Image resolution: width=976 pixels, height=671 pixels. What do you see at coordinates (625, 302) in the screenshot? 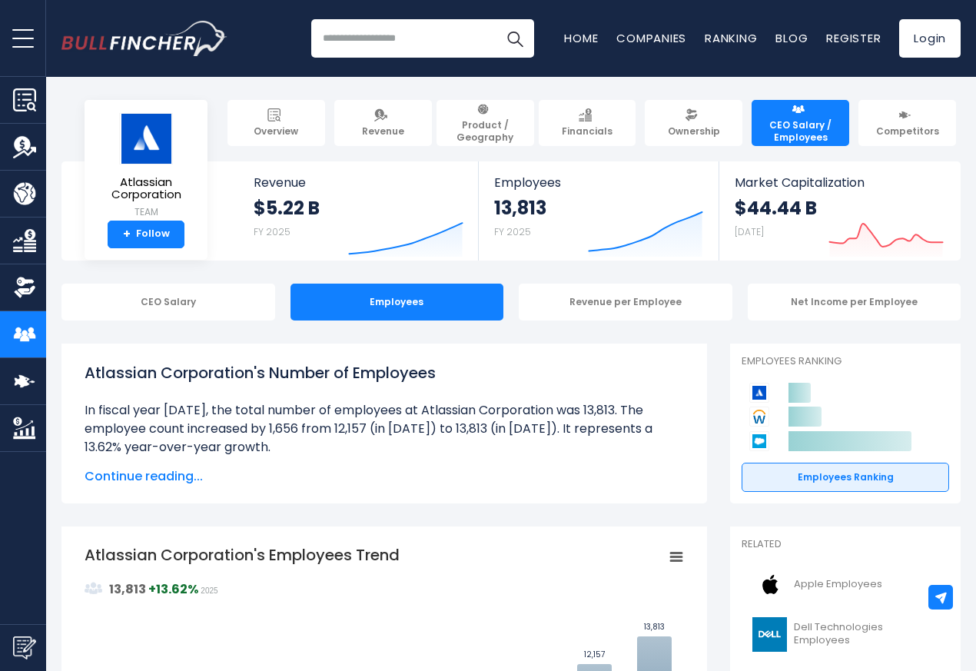
I see `div: Revenue per Employee` at bounding box center [625, 302].